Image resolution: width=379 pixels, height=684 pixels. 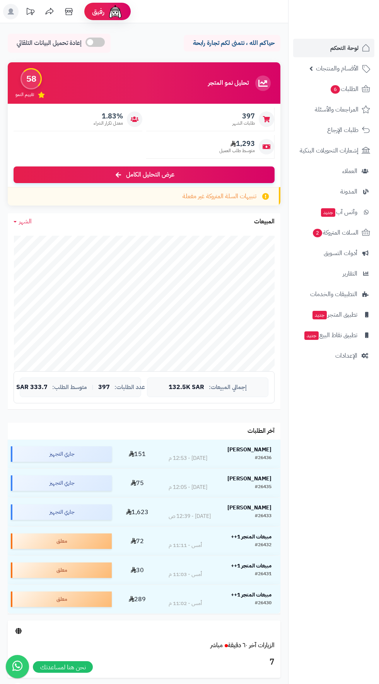 What do you see at coordinates (25, 94) in the screenshot?
I see `span: تقييم النمو` at bounding box center [25, 94].